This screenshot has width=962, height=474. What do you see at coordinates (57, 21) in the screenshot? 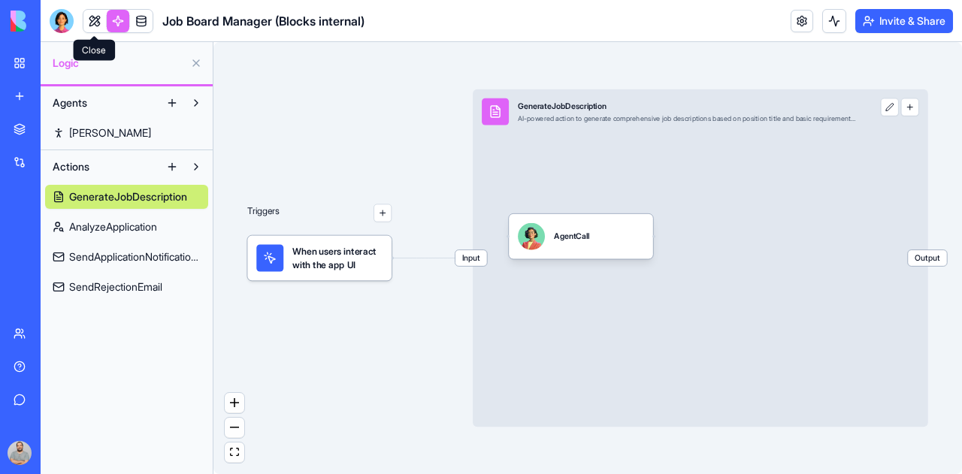
I see `img: logo` at bounding box center [57, 21].